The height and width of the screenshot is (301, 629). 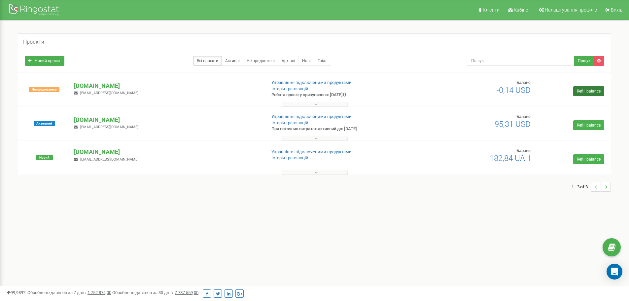 What do you see at coordinates (522, 10) in the screenshot?
I see `span: Кабінет` at bounding box center [522, 10].